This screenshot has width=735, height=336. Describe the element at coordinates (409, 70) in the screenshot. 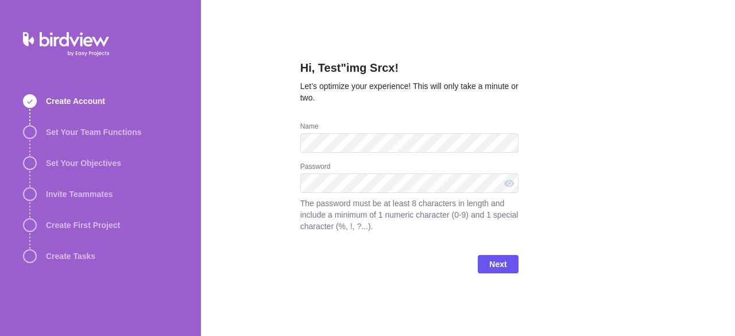

I see `h2: Hi, Test"img Srcx!` at that location.